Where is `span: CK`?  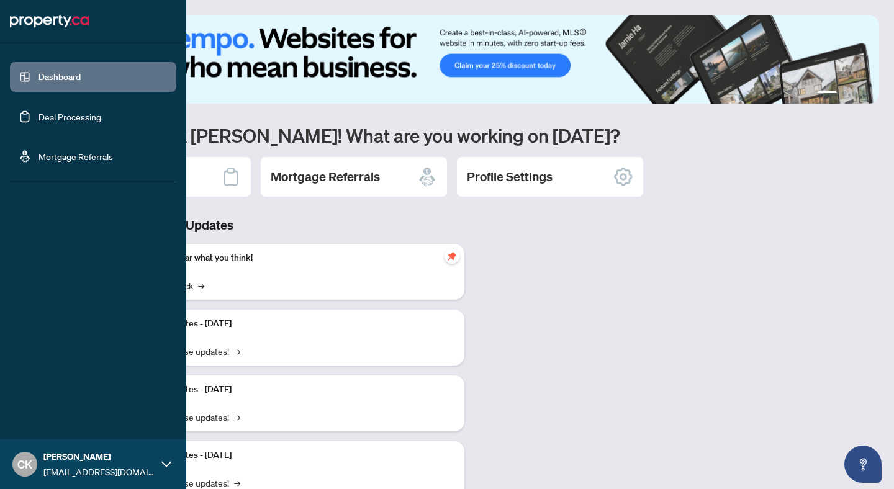
span: CK is located at coordinates (25, 464).